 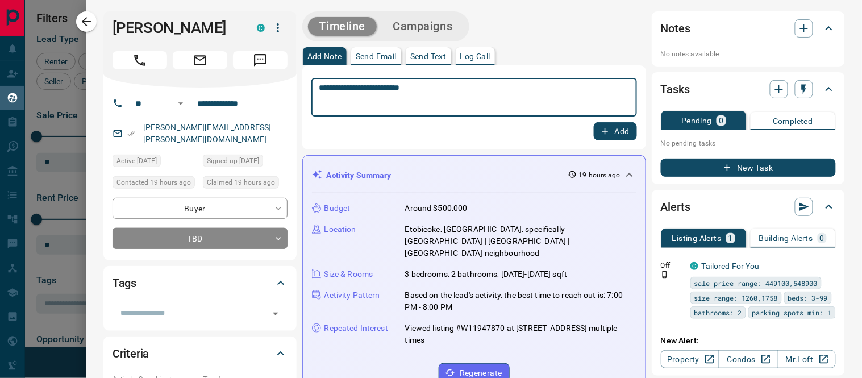 I want to click on p: Building Alerts, so click(x=786, y=238).